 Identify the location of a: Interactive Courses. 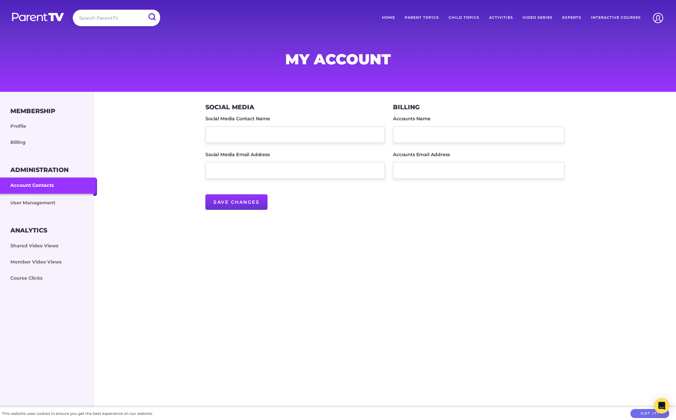
(616, 18).